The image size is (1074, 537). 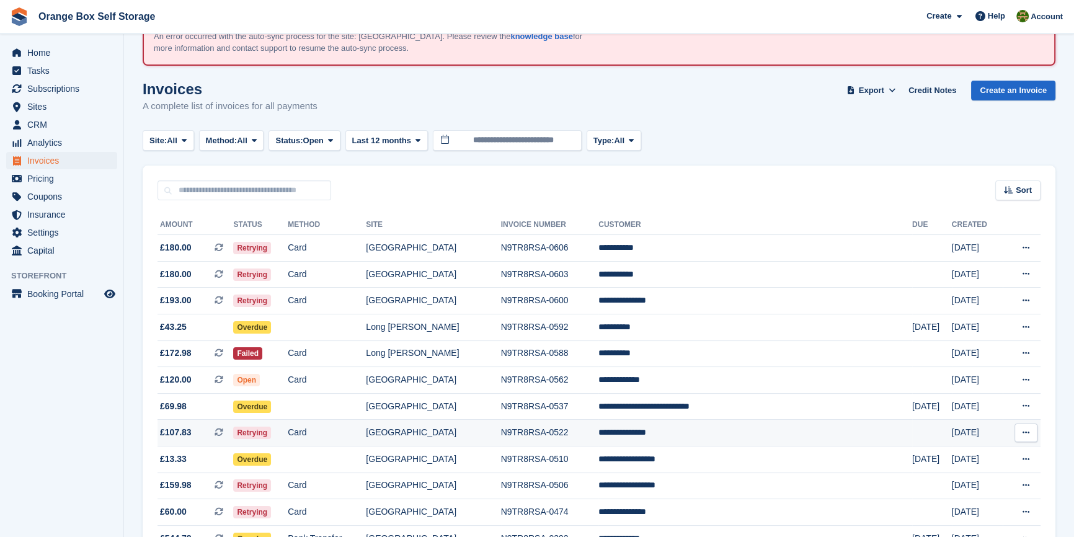 I want to click on span: Sites, so click(x=64, y=107).